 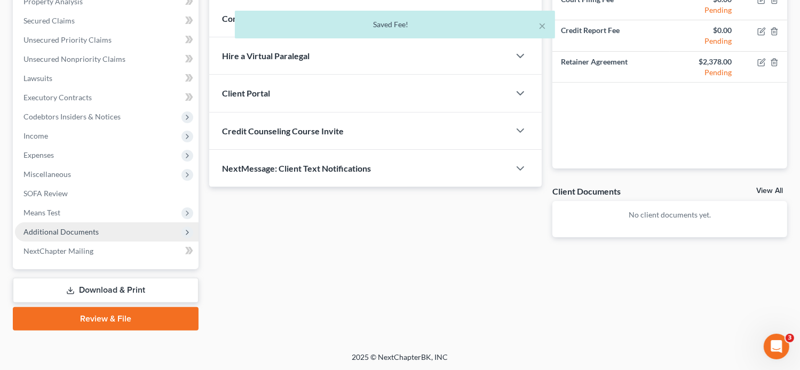 What do you see at coordinates (246, 93) in the screenshot?
I see `span: Client Portal` at bounding box center [246, 93].